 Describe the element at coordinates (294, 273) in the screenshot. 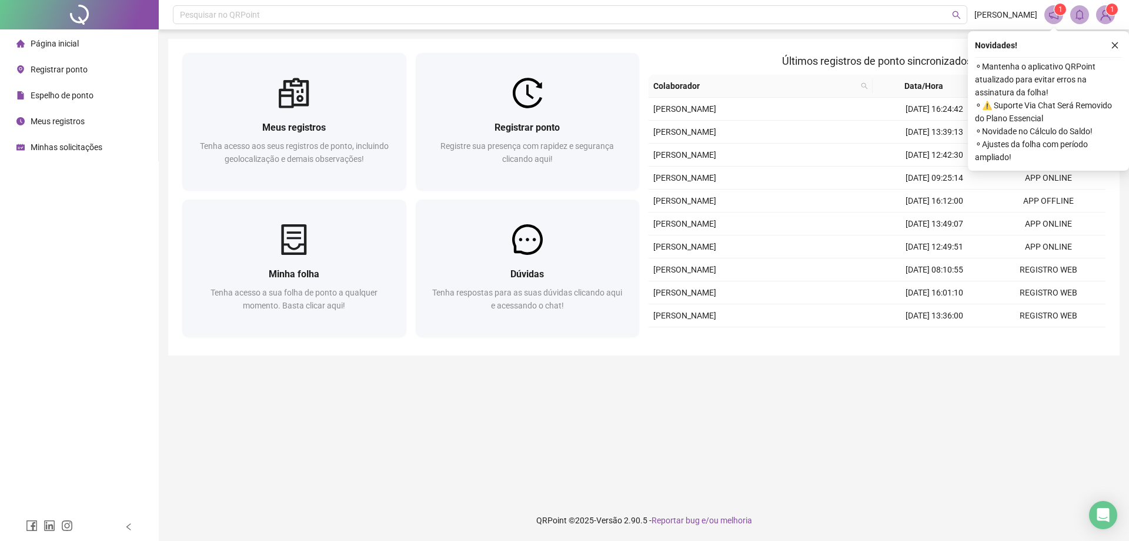

I see `span: Minha folha` at that location.